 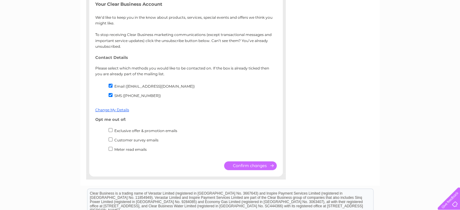 What do you see at coordinates (427, 28) in the screenshot?
I see `a: Contact` at bounding box center [427, 28].